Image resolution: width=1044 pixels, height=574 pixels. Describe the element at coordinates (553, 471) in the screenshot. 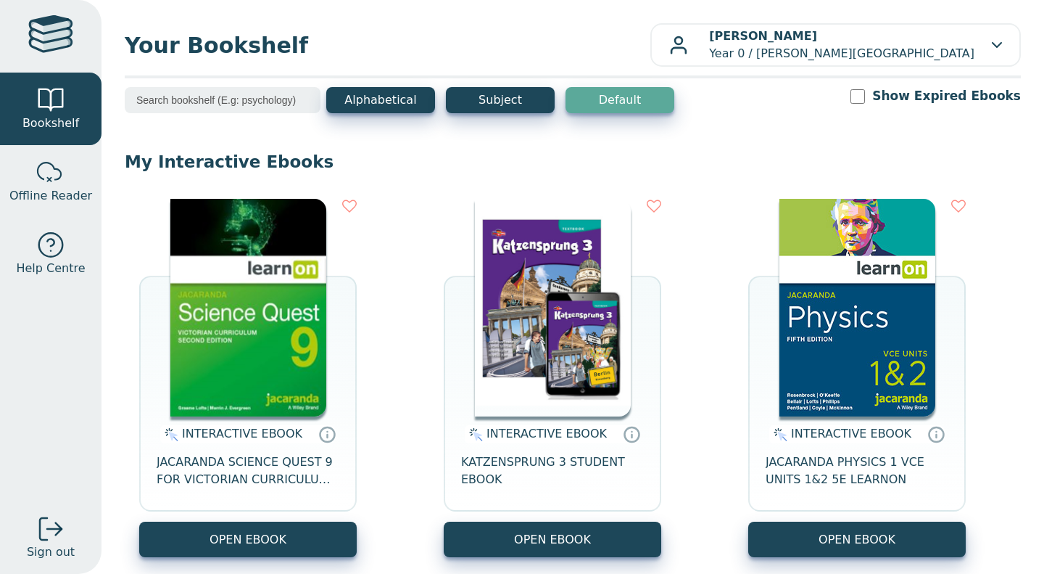

I see `span: KATZENSPRUNG 3 STUDENT EBOOK` at that location.